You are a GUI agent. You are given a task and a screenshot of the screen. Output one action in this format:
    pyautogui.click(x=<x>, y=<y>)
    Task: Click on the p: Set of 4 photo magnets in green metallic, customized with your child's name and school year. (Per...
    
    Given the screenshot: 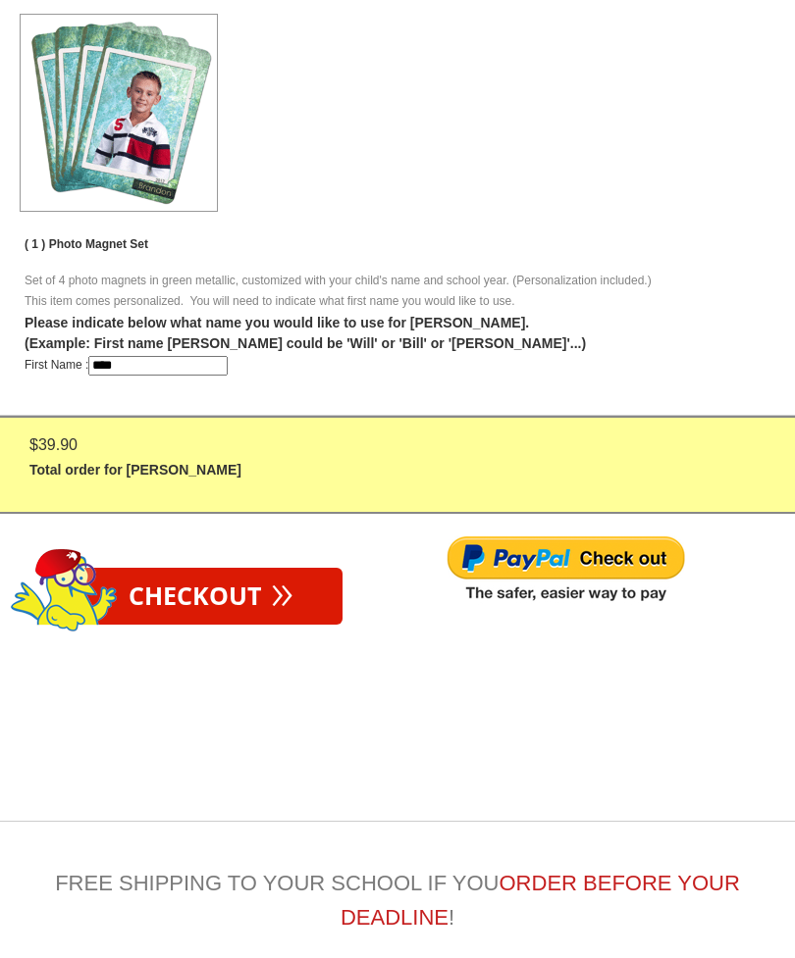 What is the action you would take?
    pyautogui.click(x=392, y=283)
    